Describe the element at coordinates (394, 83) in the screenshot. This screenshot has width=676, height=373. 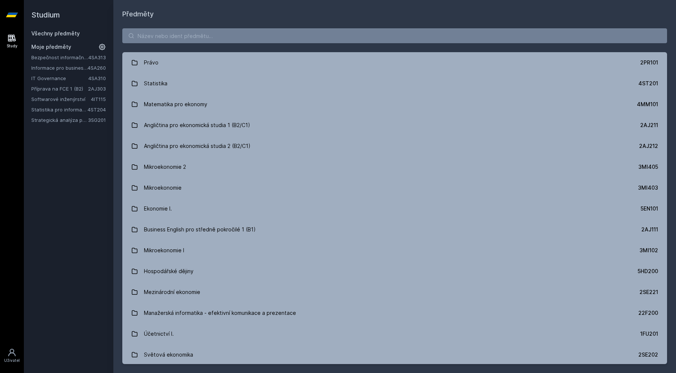
I see `a: Statistika 4ST201` at that location.